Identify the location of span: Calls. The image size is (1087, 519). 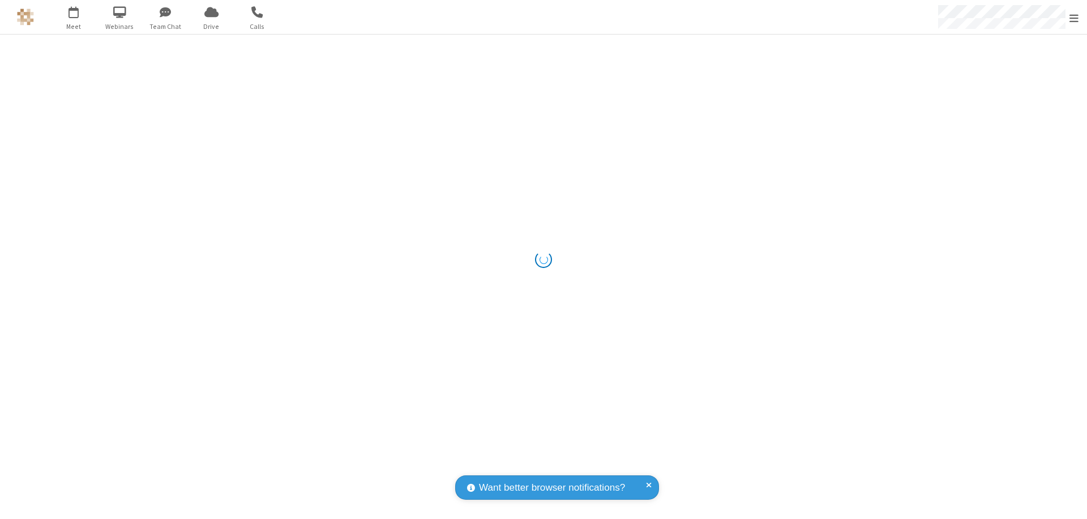
(257, 27).